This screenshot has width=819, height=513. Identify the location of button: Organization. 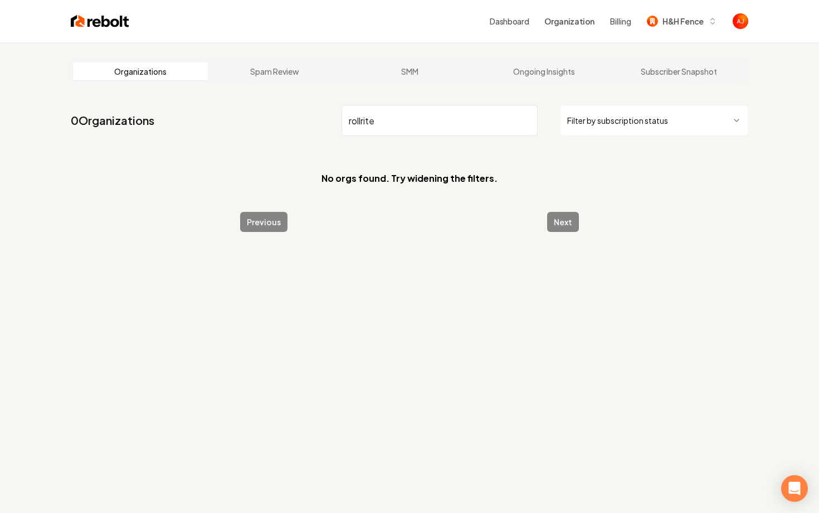
(570, 21).